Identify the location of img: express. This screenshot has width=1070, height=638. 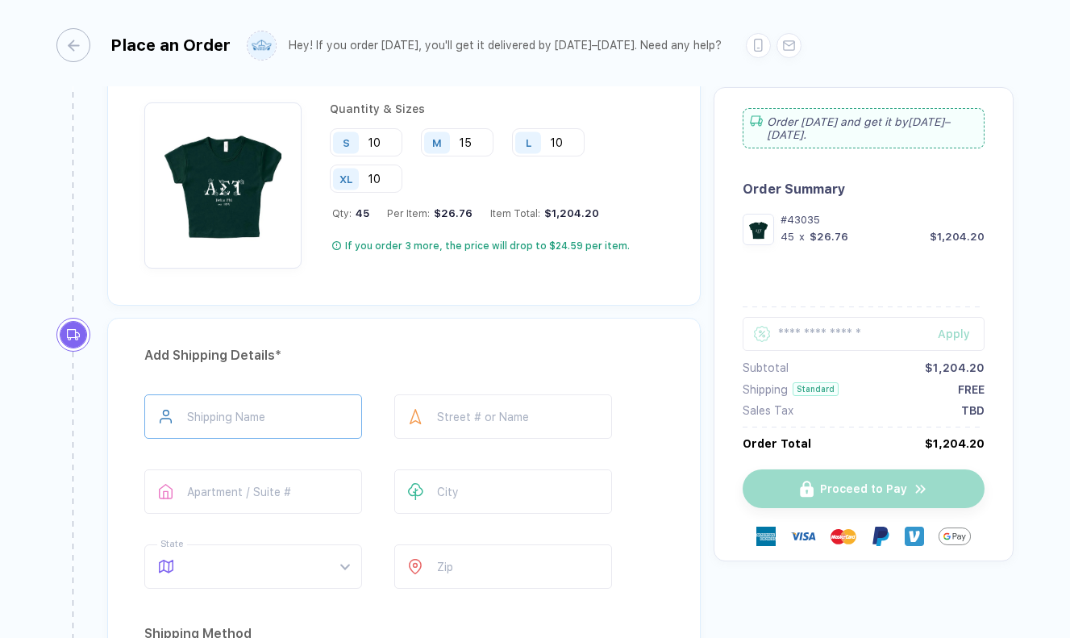
(766, 536).